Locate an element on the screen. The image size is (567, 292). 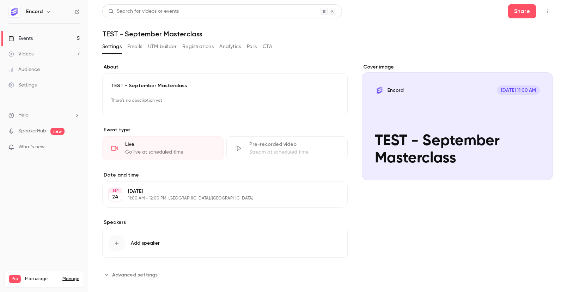
a: Manage is located at coordinates (71, 279).